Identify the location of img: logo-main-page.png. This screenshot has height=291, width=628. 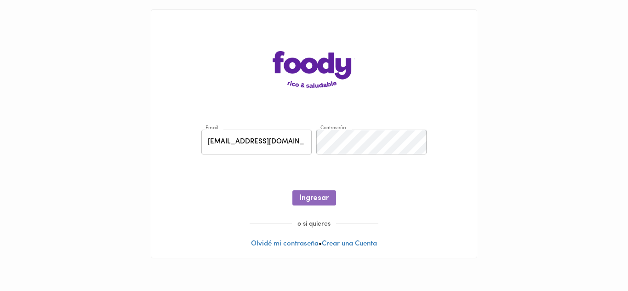
(314, 69).